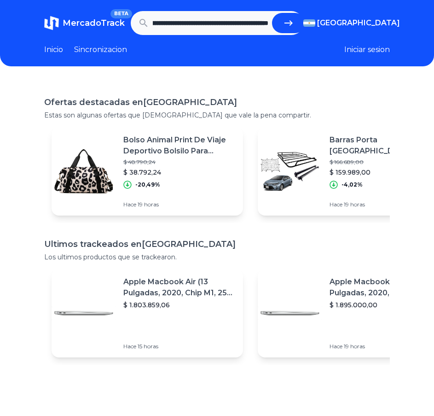 The image size is (434, 416). I want to click on span: MercadoTrack, so click(94, 23).